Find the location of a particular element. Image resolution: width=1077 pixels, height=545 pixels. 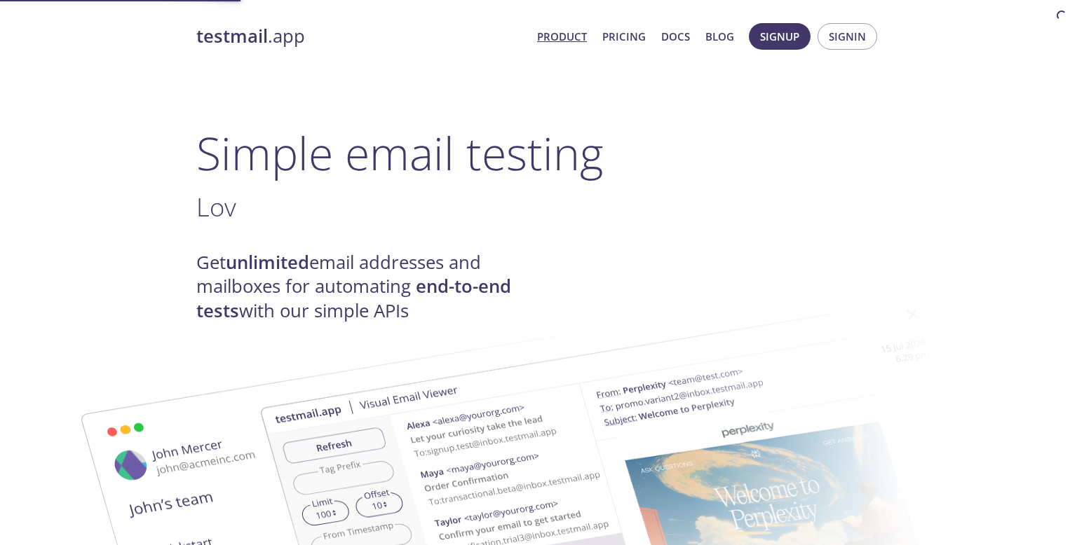

button: Signin is located at coordinates (847, 36).